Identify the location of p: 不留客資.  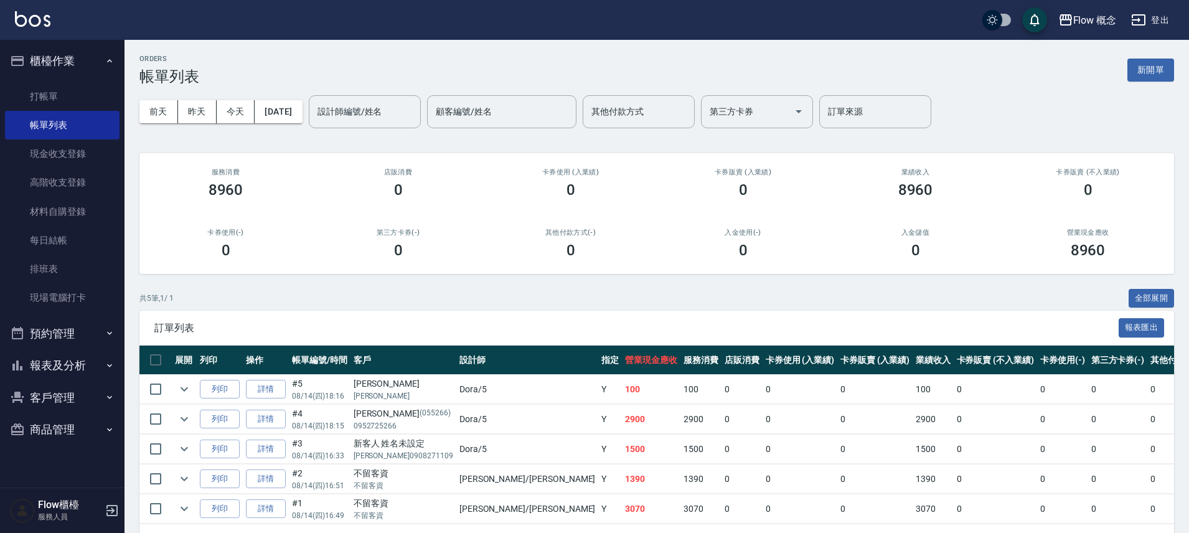
(403, 486).